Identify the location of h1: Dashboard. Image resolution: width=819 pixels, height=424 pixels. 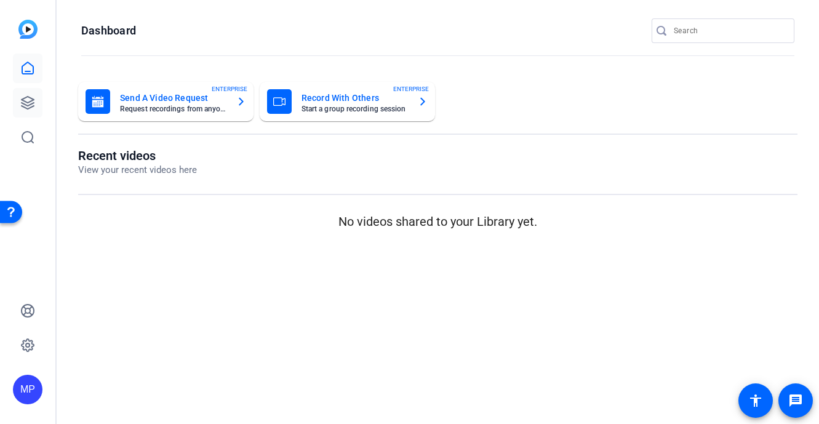
(108, 31).